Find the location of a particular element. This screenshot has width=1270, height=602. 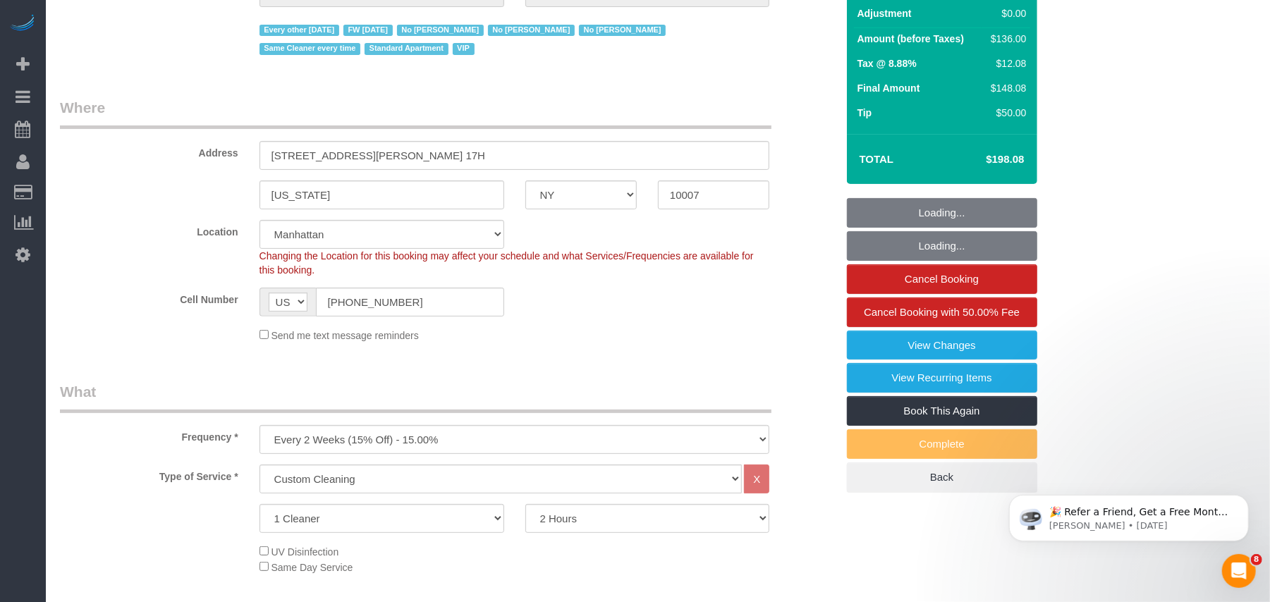

a: Book This Again is located at coordinates (942, 411).